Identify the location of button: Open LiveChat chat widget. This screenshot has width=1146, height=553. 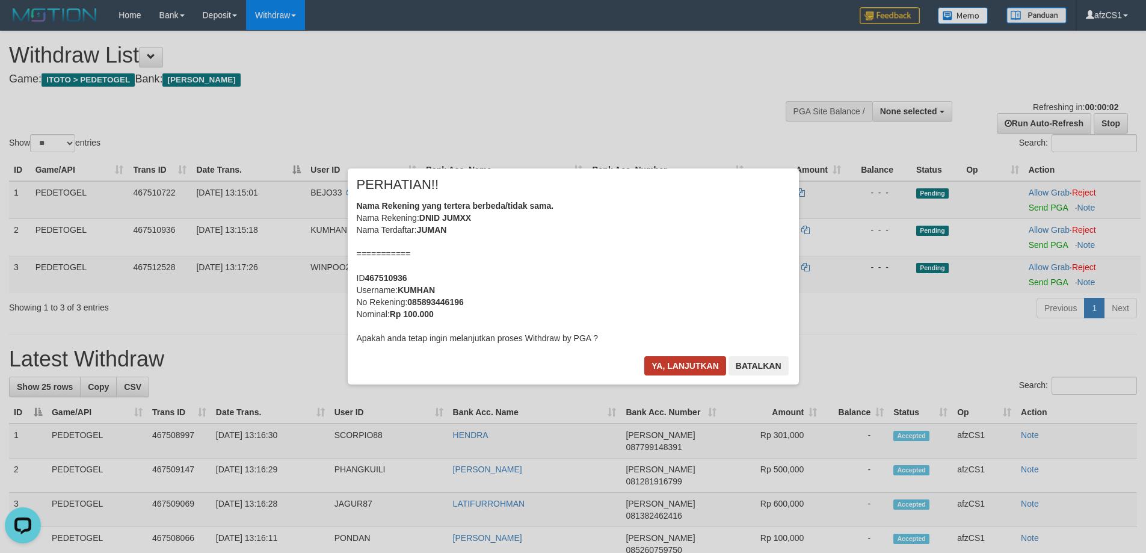
(23, 23).